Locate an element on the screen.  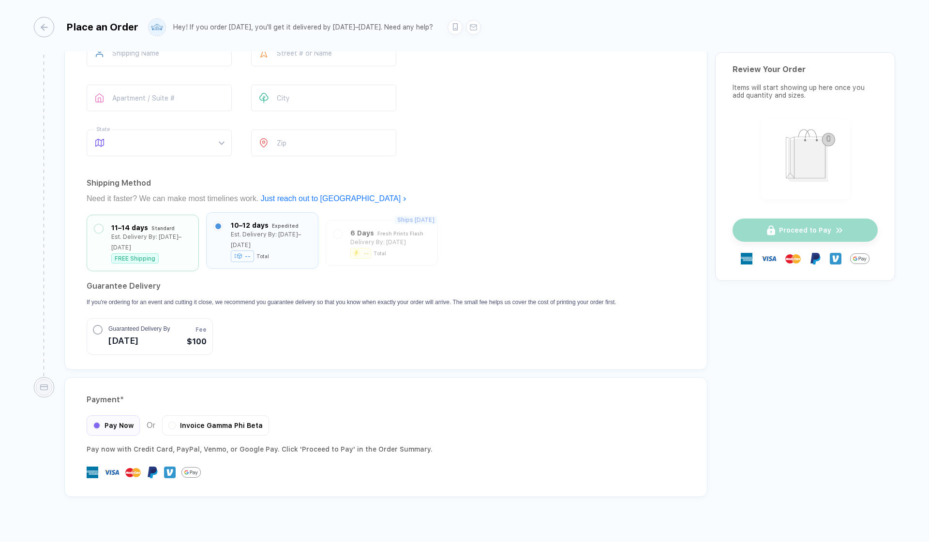
div: Invoice Gamma Phi Beta is located at coordinates (215, 426).